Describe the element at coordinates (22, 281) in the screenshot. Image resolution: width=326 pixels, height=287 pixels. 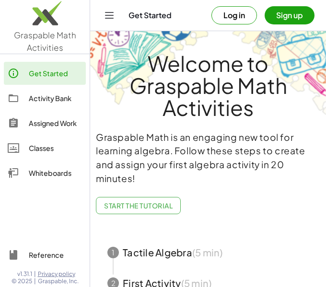
I see `span: © 2025` at that location.